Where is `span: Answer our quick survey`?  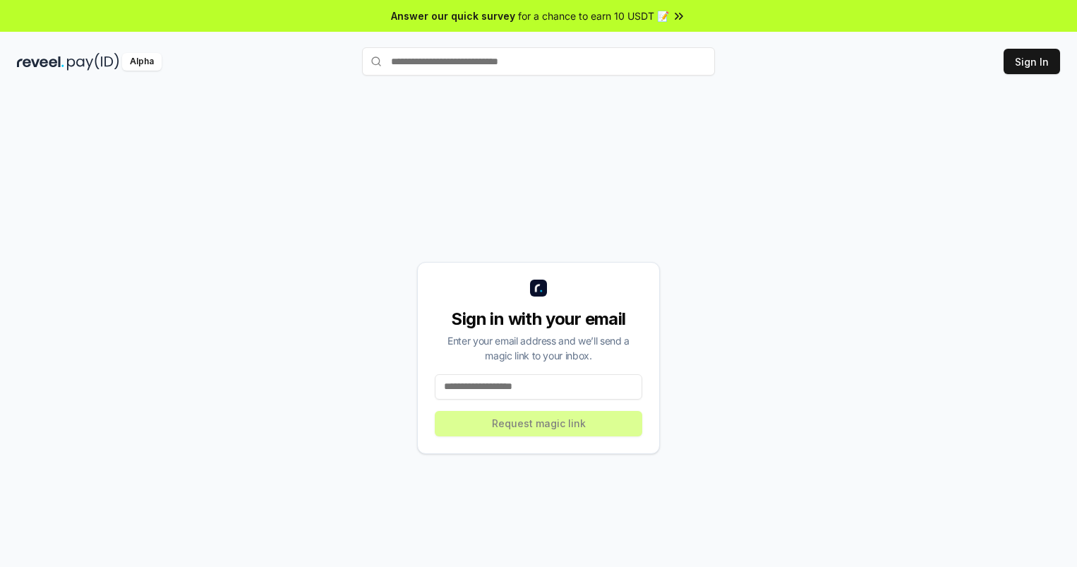 span: Answer our quick survey is located at coordinates (453, 16).